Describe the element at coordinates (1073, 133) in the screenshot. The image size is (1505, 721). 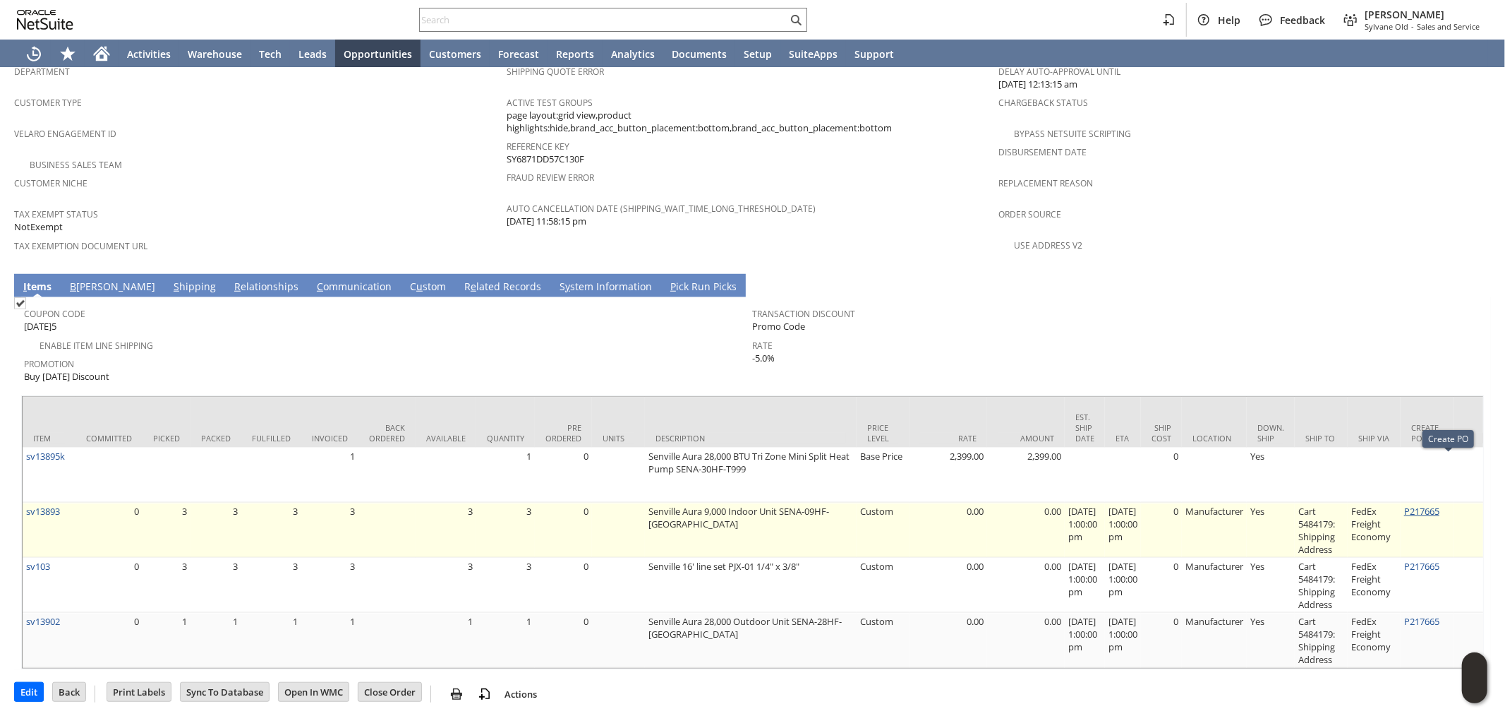
I see `a: Bypass NetSuite Scripting` at that location.